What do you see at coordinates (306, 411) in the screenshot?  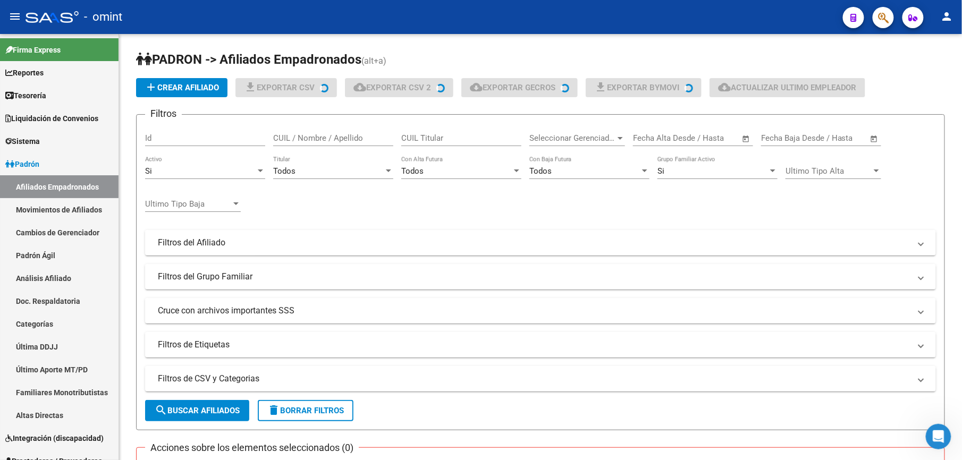 I see `span: Borrar Filtros` at bounding box center [306, 411].